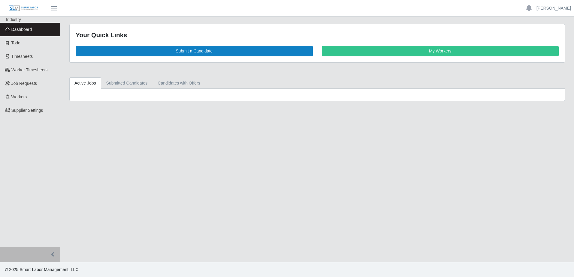 Image resolution: width=574 pixels, height=277 pixels. I want to click on span: Industry, so click(14, 20).